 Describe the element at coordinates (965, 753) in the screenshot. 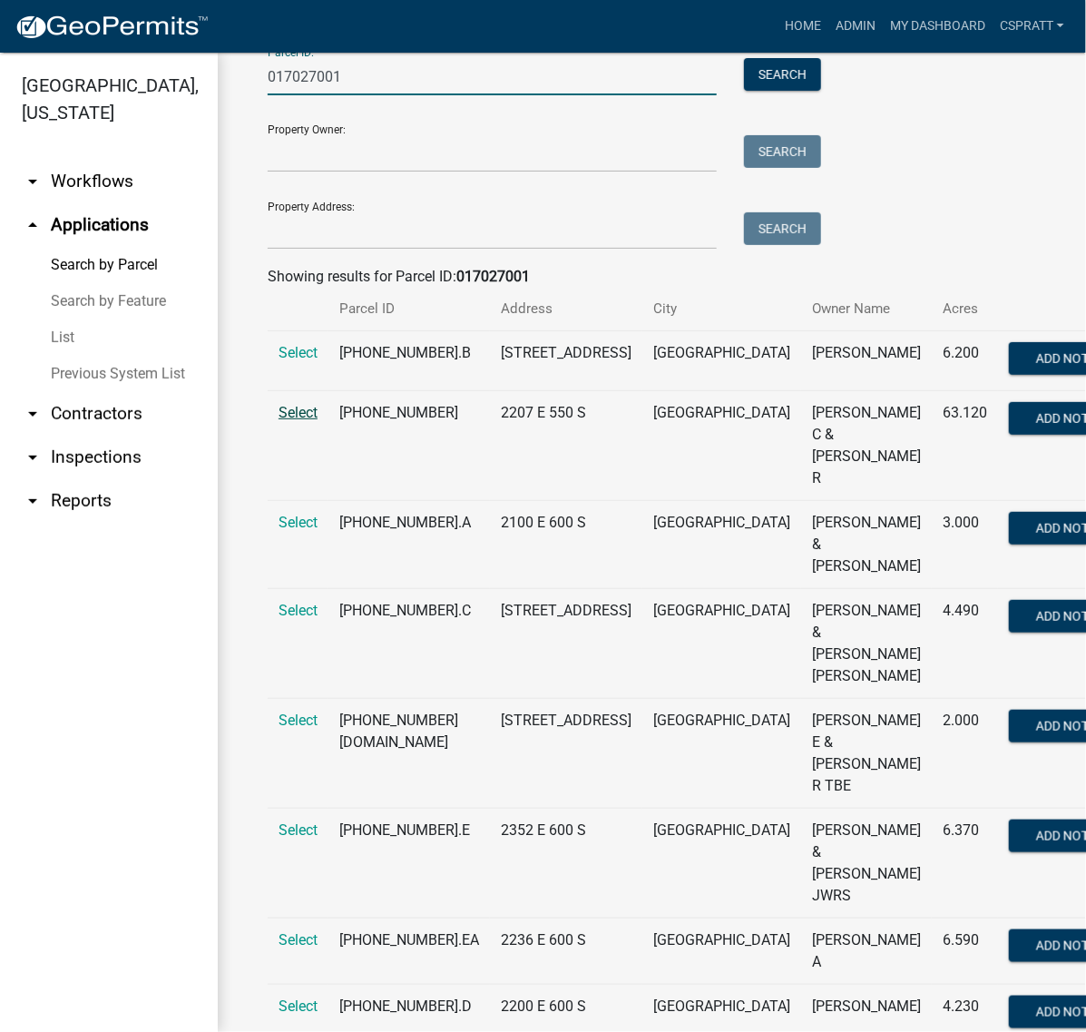

I see `td: 2.000` at that location.